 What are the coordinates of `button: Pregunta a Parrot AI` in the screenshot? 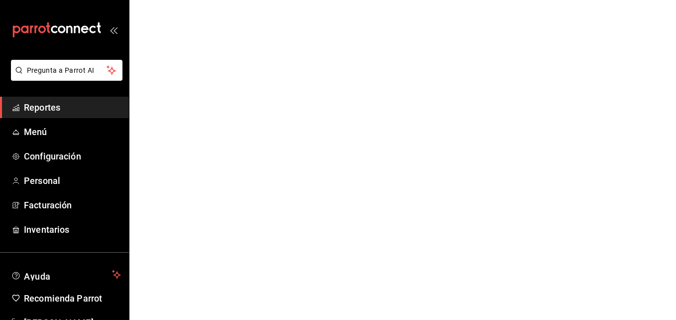 It's located at (67, 70).